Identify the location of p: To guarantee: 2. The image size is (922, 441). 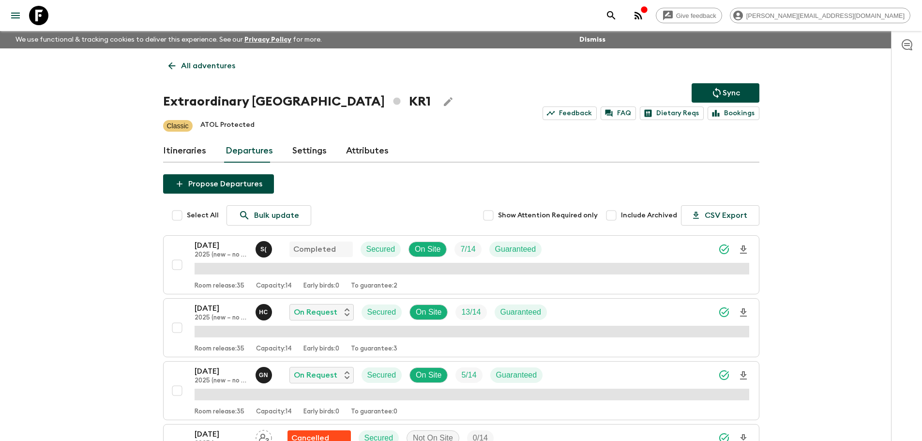
(374, 286).